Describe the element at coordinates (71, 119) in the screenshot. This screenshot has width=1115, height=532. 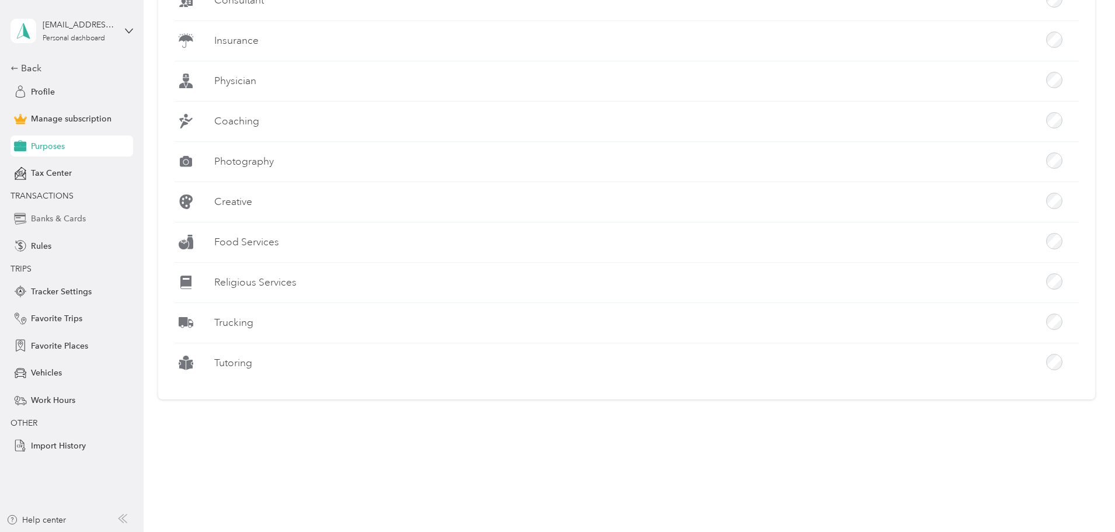
I see `span: Manage subscription` at that location.